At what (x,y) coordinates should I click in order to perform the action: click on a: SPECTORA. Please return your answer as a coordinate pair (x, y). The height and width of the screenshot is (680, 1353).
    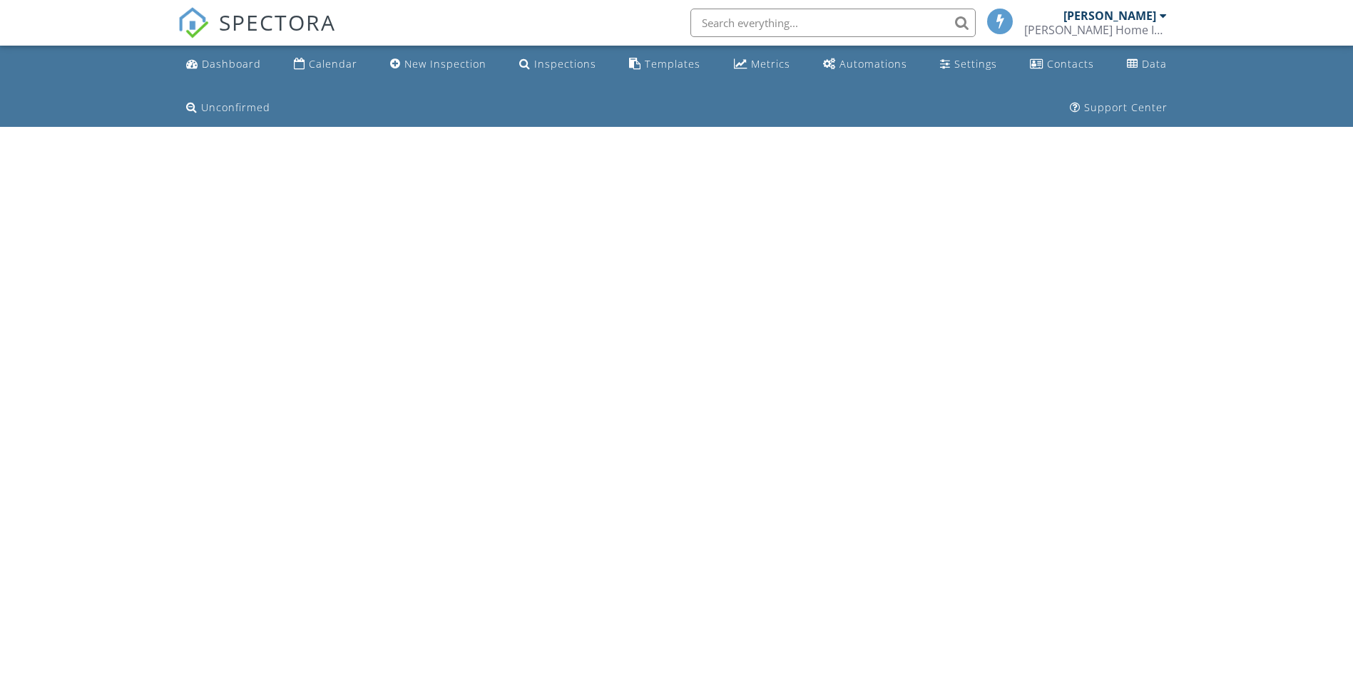
    Looking at the image, I should click on (257, 34).